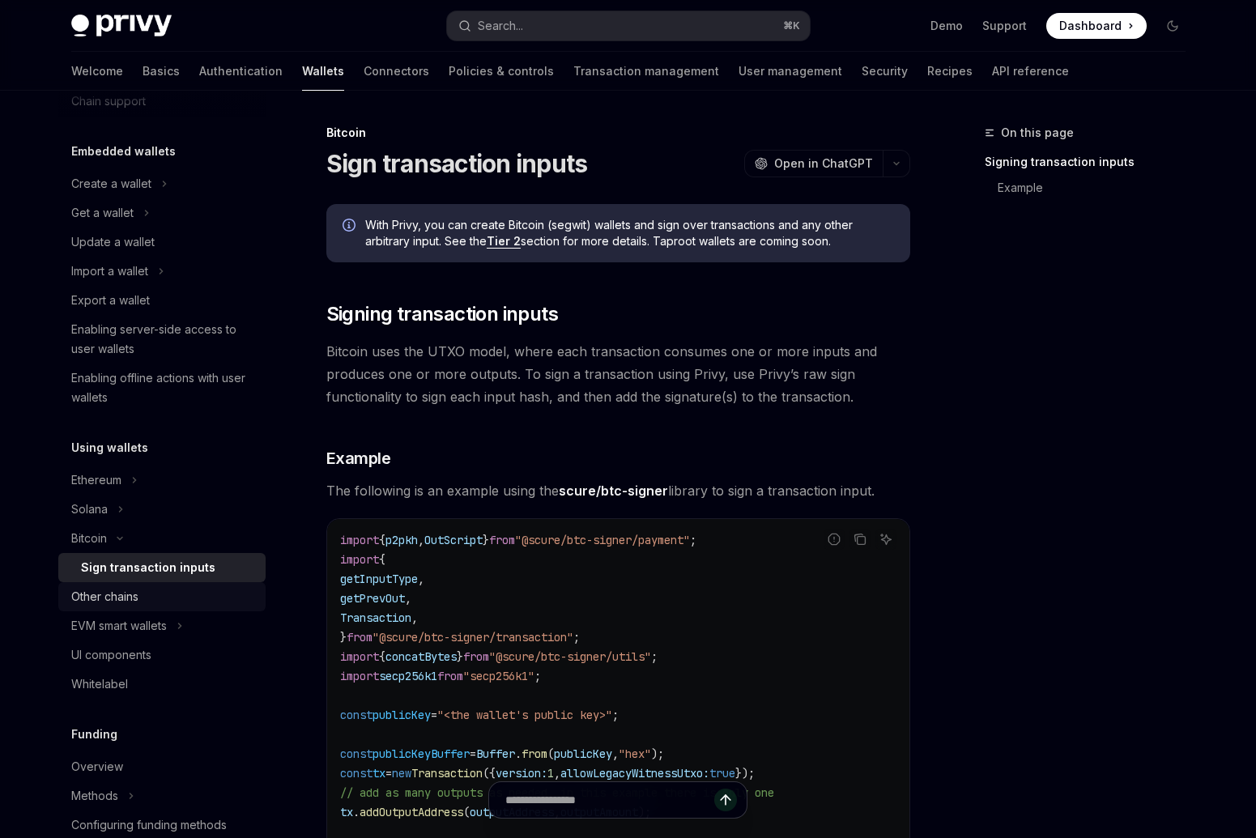 The width and height of the screenshot is (1256, 838). Describe the element at coordinates (947, 26) in the screenshot. I see `a: Demo` at that location.